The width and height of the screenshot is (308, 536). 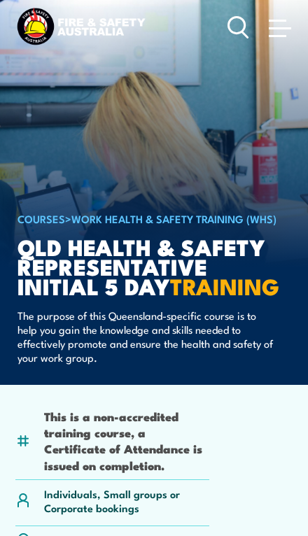 I want to click on p: The purpose of this Queensland-specific course is to help you gain the knowledge and skills neede..., so click(x=145, y=336).